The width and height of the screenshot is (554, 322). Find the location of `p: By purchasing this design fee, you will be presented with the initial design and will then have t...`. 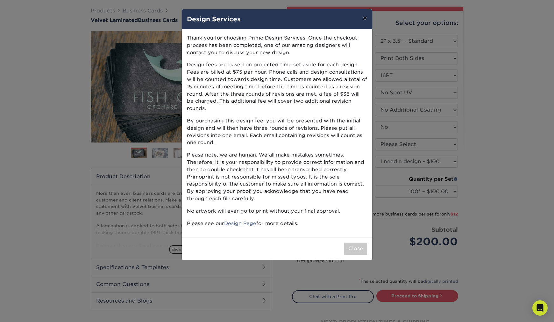

p: By purchasing this design fee, you will be presented with the initial design and will then have t... is located at coordinates (277, 131).